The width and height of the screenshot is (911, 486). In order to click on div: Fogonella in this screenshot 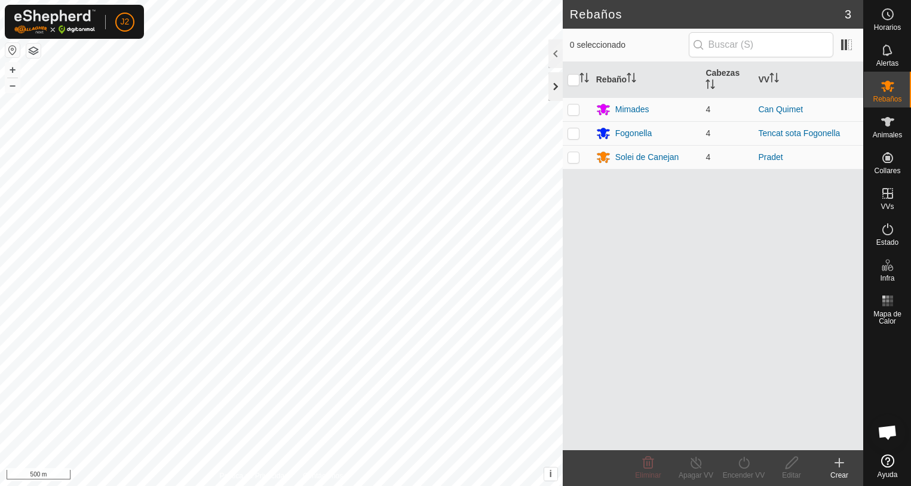, I will do `click(634, 133)`.